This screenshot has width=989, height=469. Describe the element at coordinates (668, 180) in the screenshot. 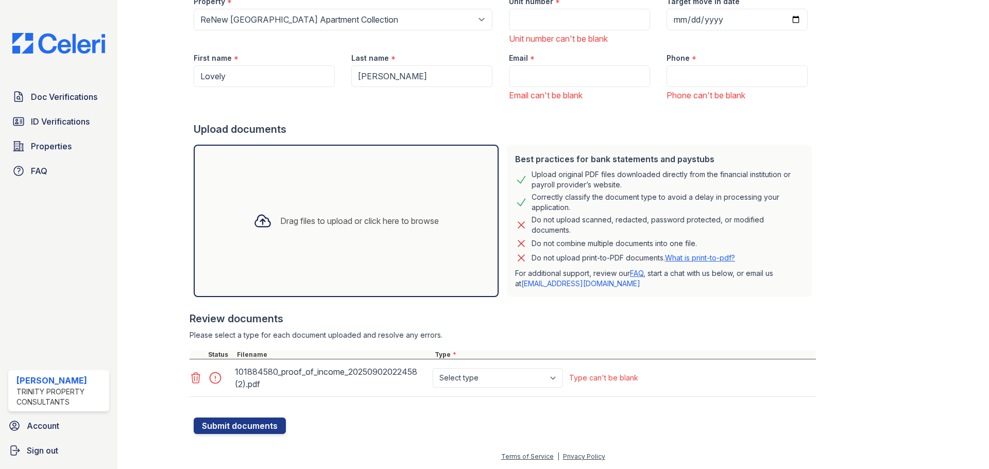

I see `div: Upload original PDF files downloaded directly from the financial institution or payroll provider’...` at that location.